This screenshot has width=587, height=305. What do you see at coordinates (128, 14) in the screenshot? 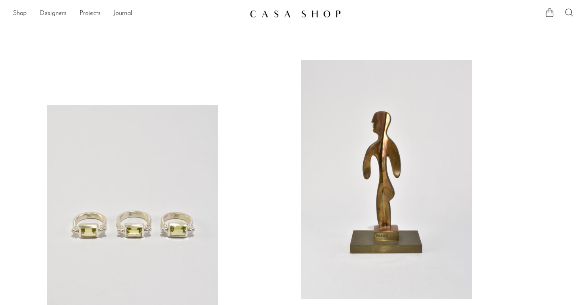
I see `ul: NEW HEADER MENU` at bounding box center [128, 14].